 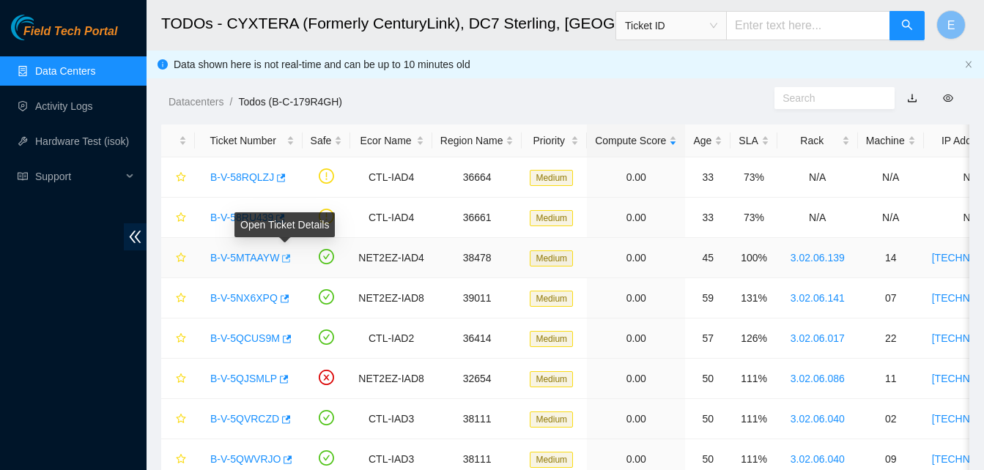 What do you see at coordinates (42, 27) in the screenshot?
I see `img: Akamai Technologies` at bounding box center [42, 27].